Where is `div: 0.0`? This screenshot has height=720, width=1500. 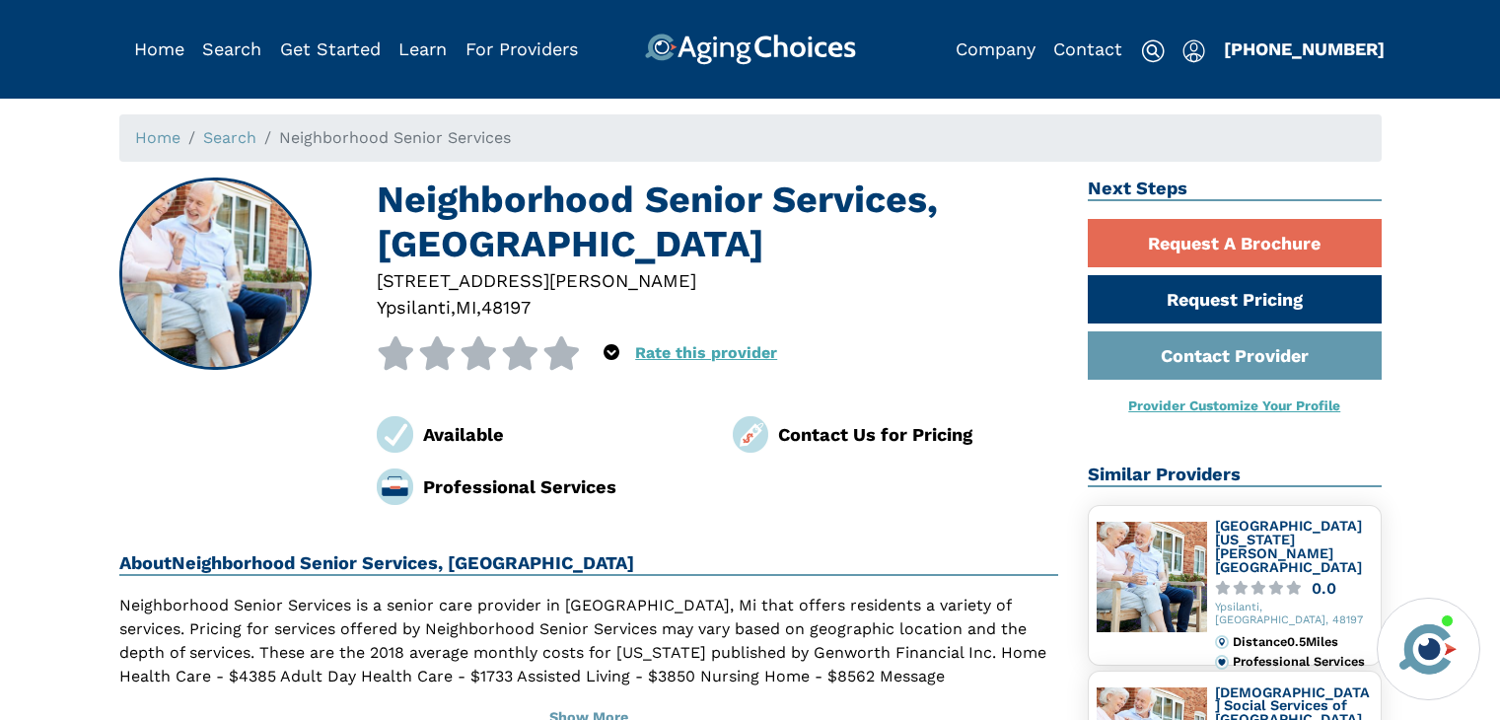
div: 0.0 is located at coordinates (1324, 588).